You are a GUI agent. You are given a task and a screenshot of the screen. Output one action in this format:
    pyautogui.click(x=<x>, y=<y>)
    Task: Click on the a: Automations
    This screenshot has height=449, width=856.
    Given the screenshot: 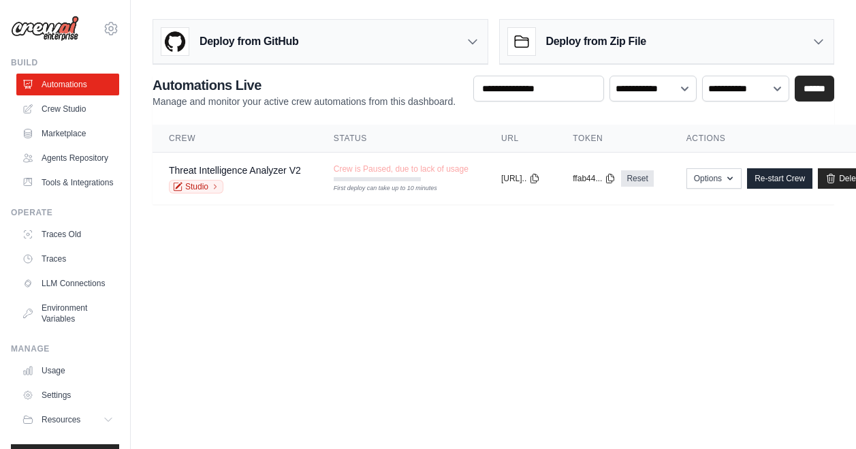 What is the action you would take?
    pyautogui.click(x=67, y=84)
    